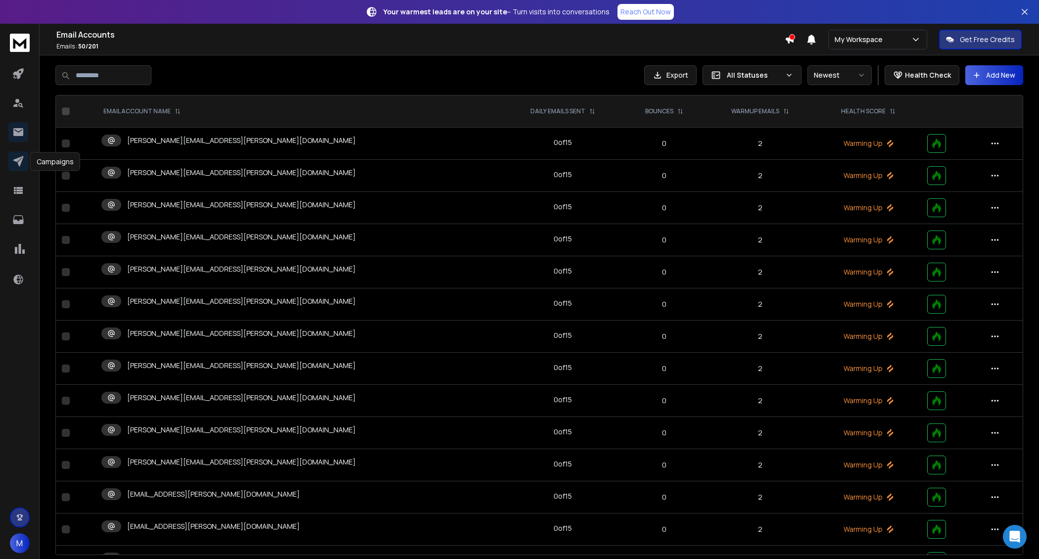 This screenshot has height=559, width=1039. Describe the element at coordinates (558, 111) in the screenshot. I see `p: DAILY EMAILS SENT` at that location.